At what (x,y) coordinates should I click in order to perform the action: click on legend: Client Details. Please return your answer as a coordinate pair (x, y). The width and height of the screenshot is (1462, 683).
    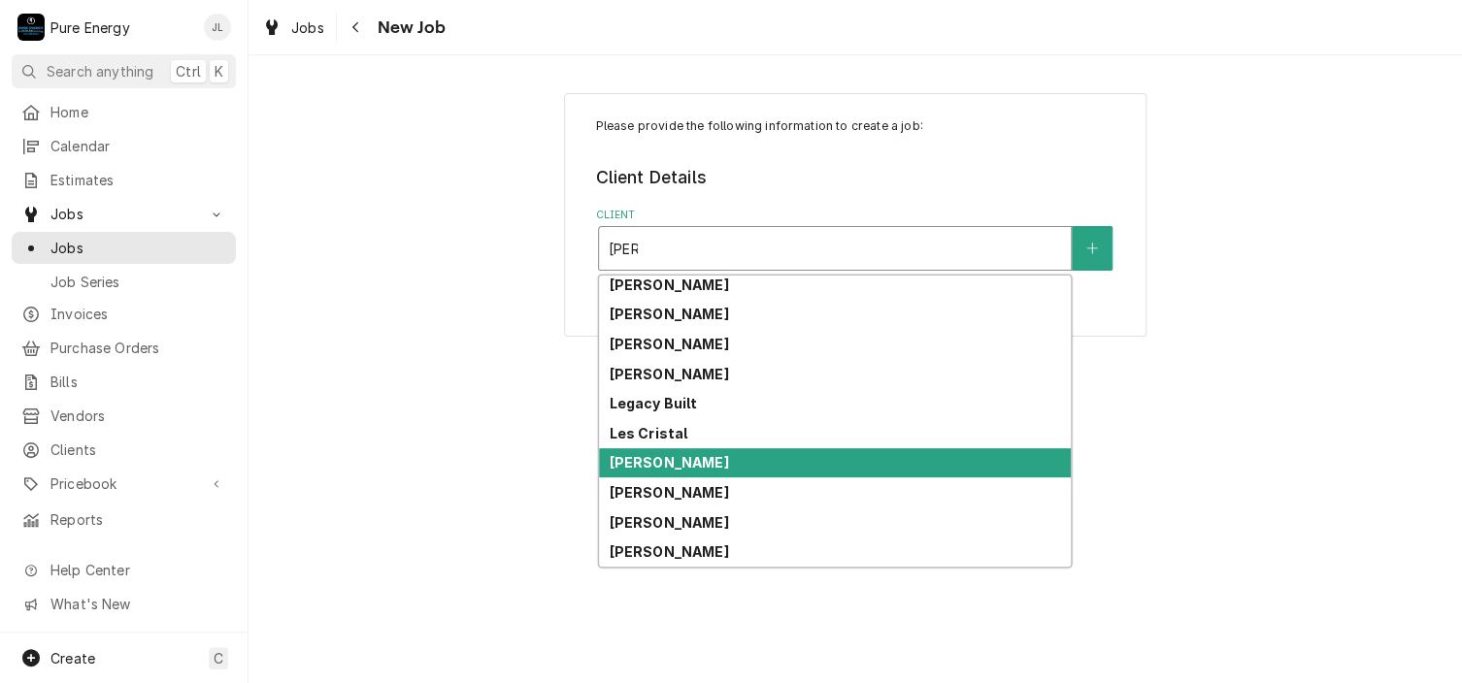
    Looking at the image, I should click on (855, 178).